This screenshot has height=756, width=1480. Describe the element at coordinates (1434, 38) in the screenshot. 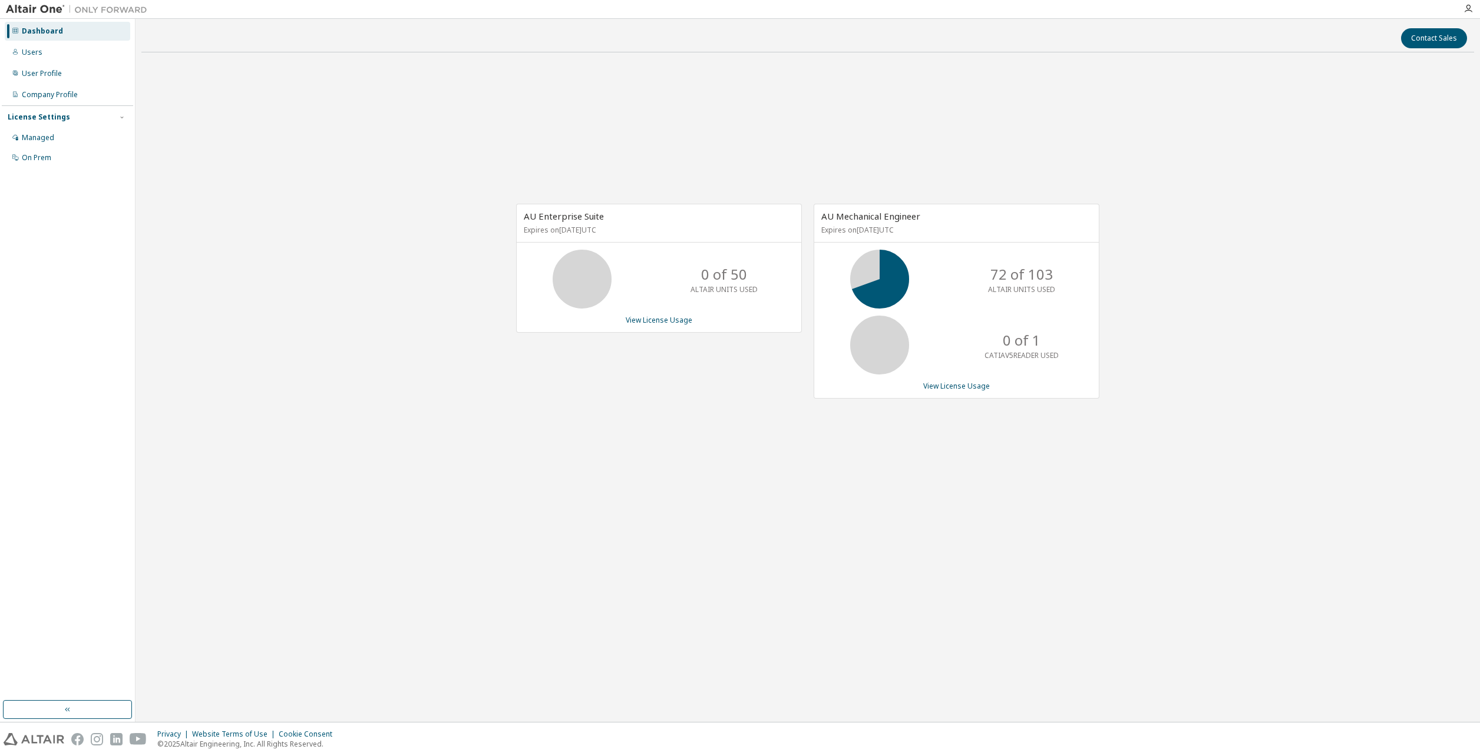

I see `button: Contact Sales` at that location.